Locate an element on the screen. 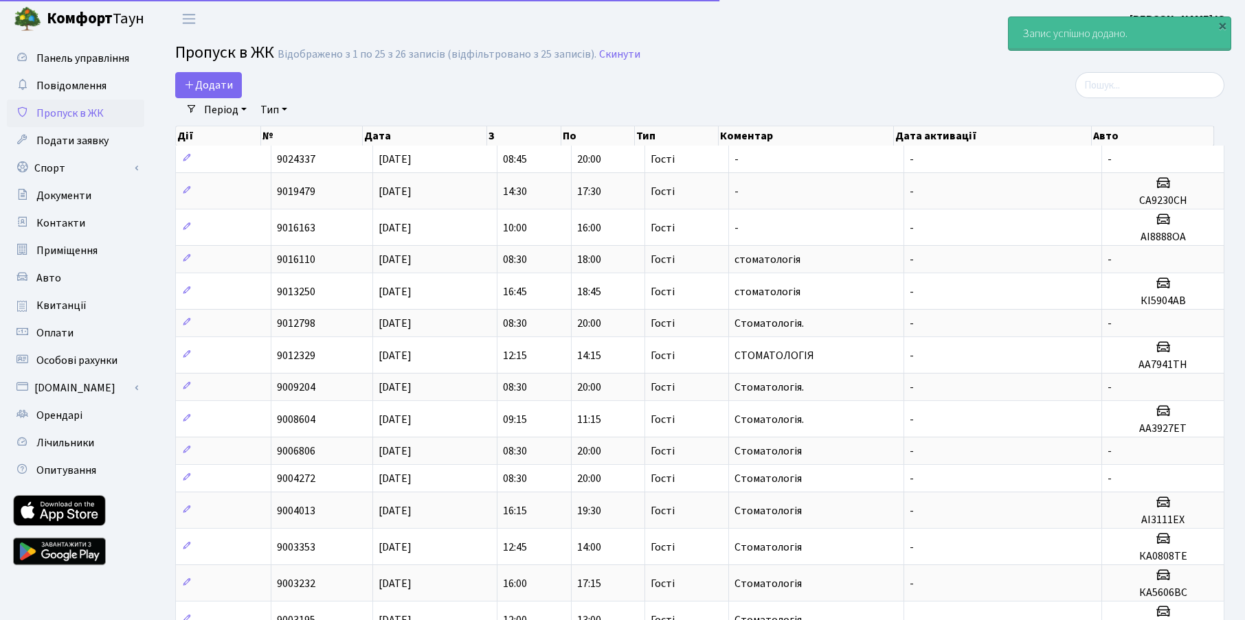 The width and height of the screenshot is (1245, 620). span: Панель управління is located at coordinates (82, 58).